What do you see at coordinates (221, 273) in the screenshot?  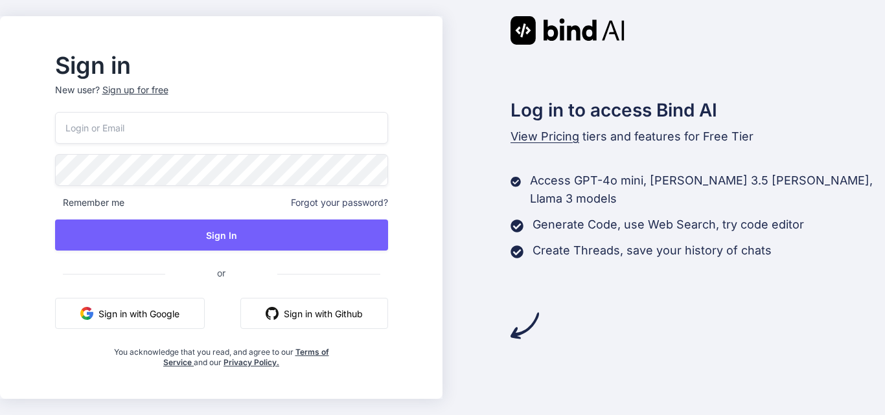 I see `span: or` at bounding box center [221, 273].